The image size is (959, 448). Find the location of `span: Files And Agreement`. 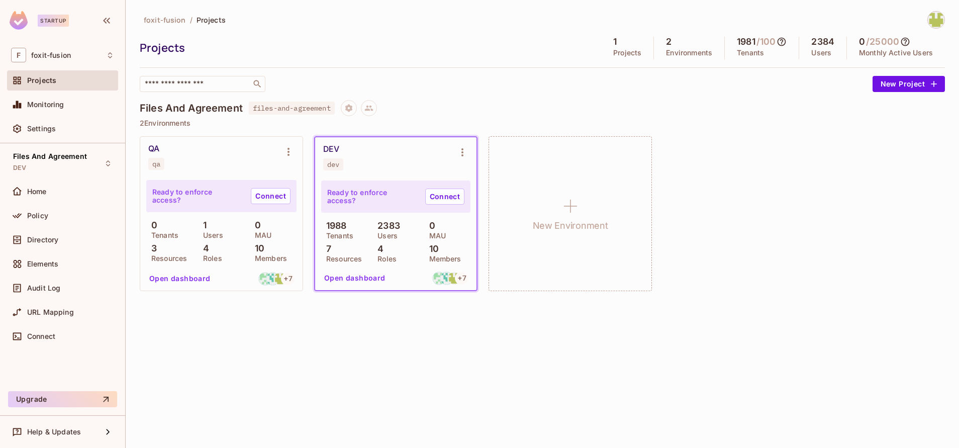

span: Files And Agreement is located at coordinates (50, 156).